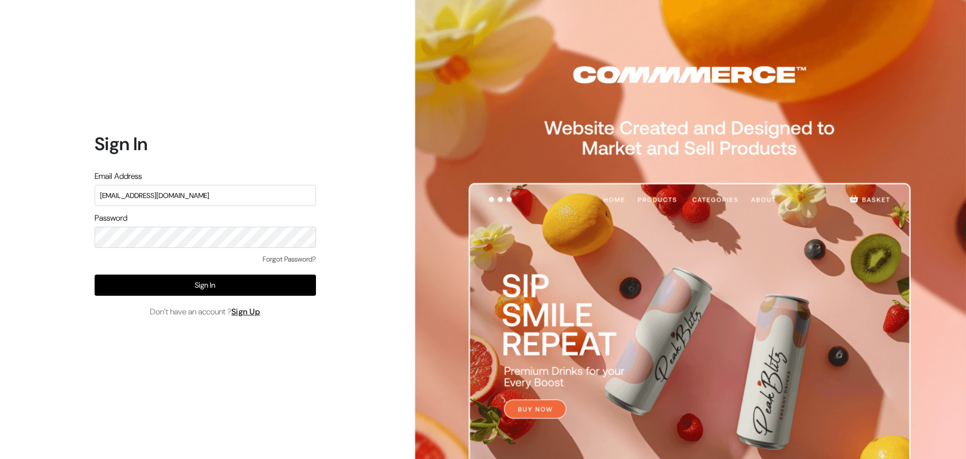  I want to click on label: Email Address, so click(118, 176).